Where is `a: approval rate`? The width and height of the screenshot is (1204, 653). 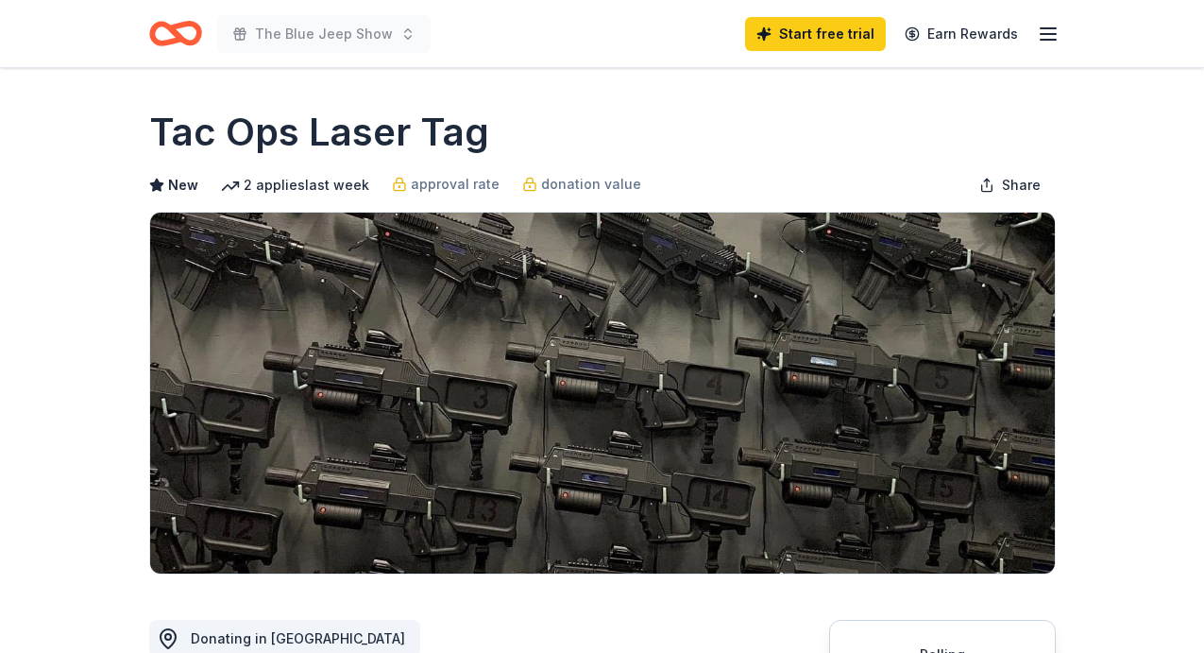 a: approval rate is located at coordinates (446, 184).